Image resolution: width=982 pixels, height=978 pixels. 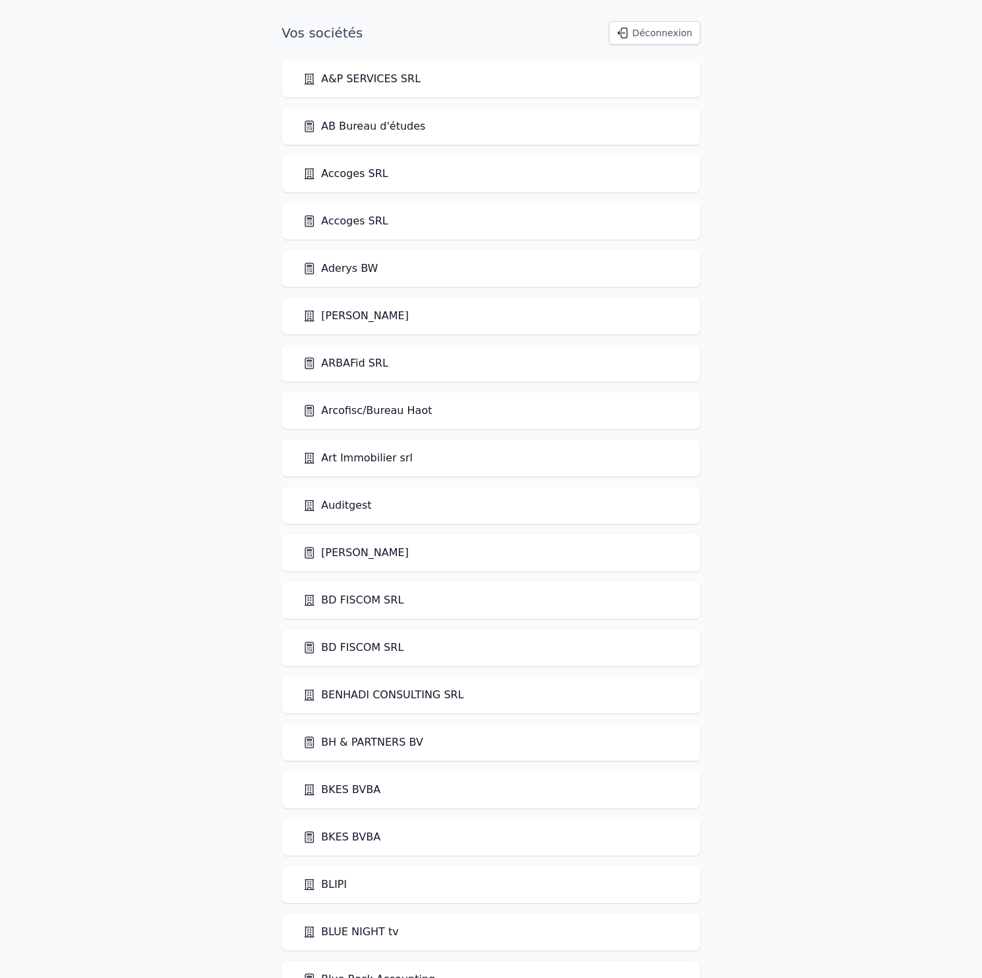 What do you see at coordinates (337, 505) in the screenshot?
I see `a: Auditgest` at bounding box center [337, 505].